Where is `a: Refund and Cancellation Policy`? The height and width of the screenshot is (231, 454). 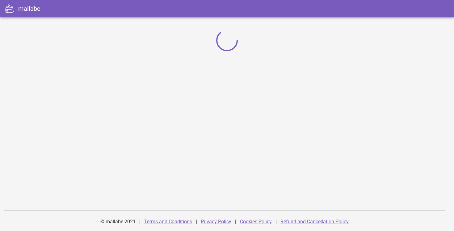 a: Refund and Cancellation Policy is located at coordinates (314, 222).